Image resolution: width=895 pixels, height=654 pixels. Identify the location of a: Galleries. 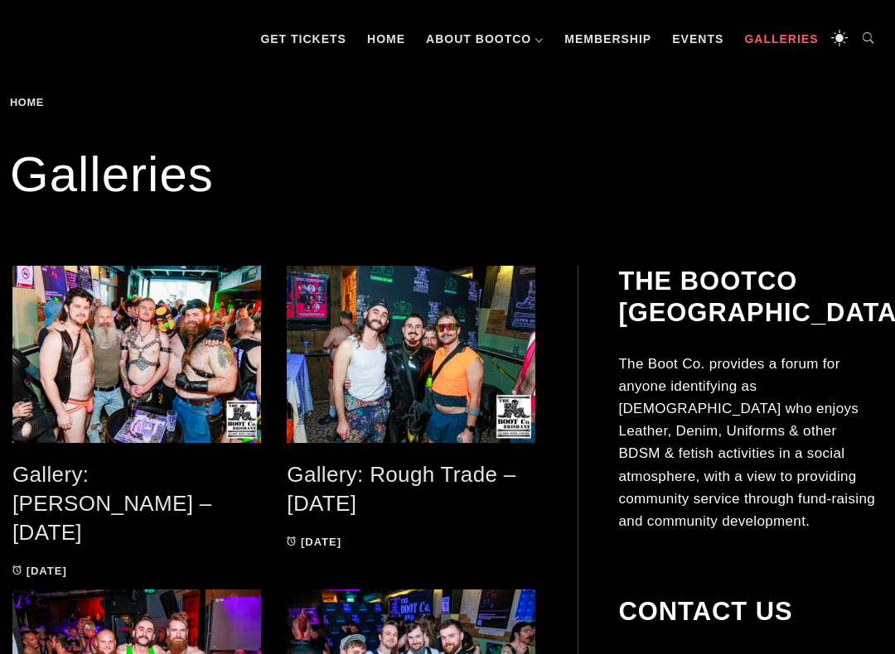
(780, 39).